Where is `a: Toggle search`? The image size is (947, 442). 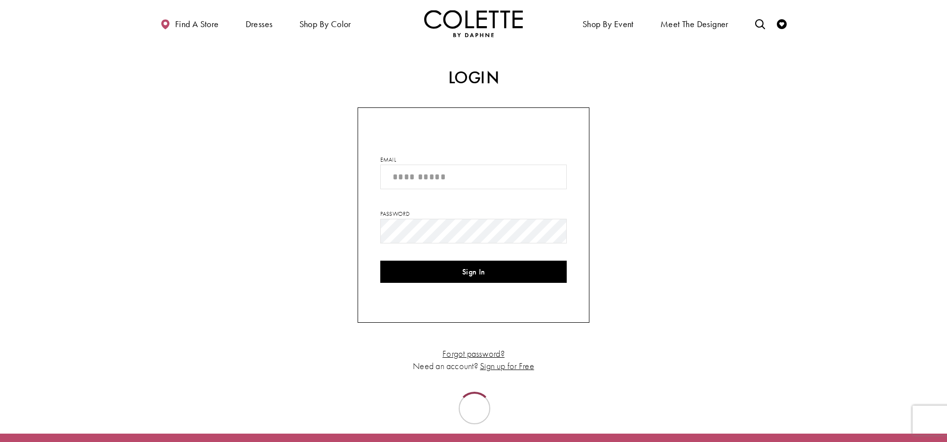 a: Toggle search is located at coordinates (760, 23).